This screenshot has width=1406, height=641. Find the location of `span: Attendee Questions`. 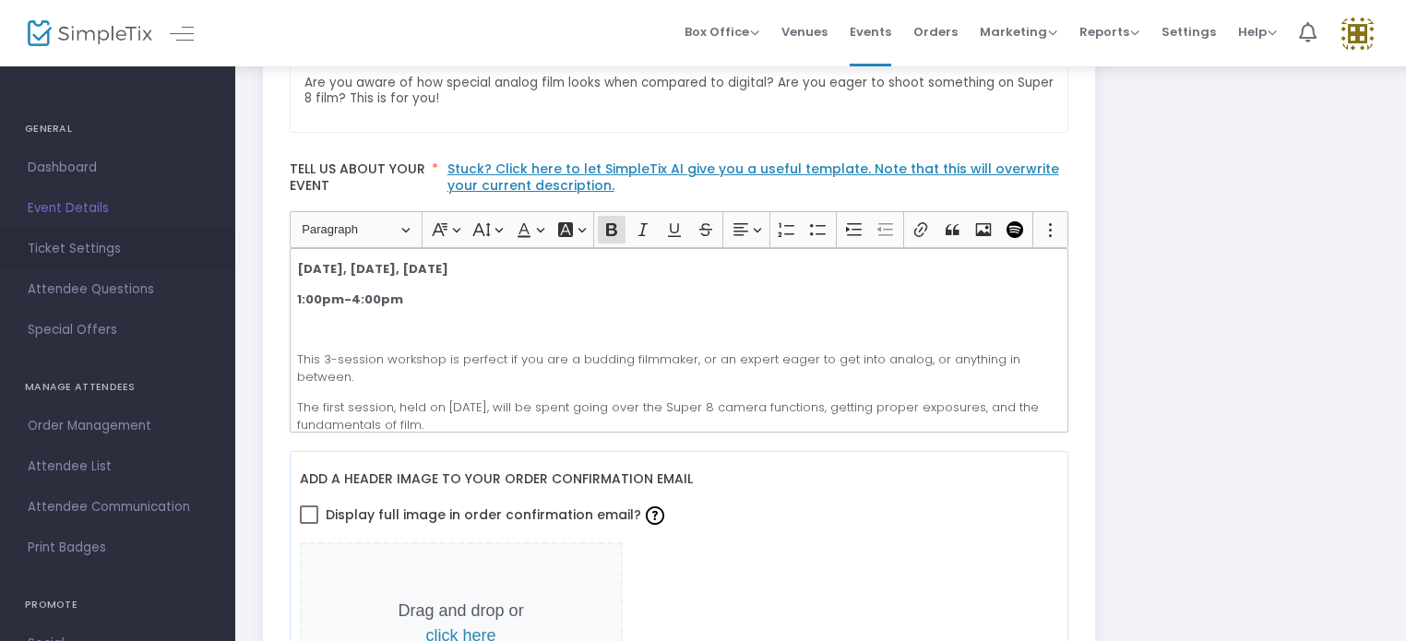

span: Attendee Questions is located at coordinates (117, 290).